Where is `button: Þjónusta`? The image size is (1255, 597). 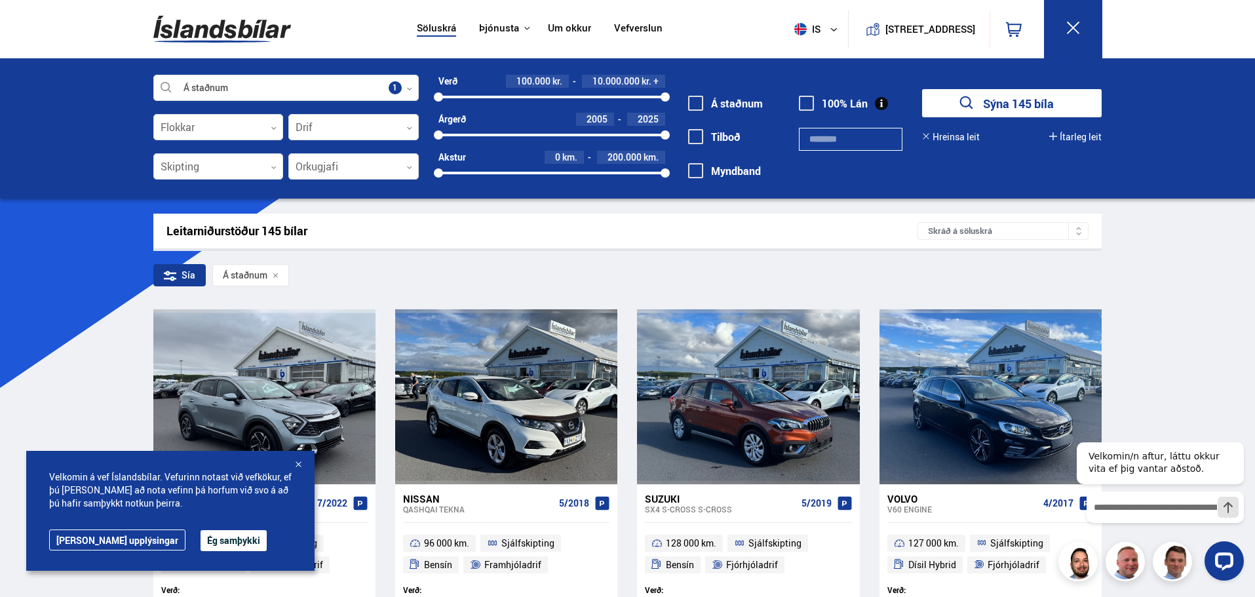
button: Þjónusta is located at coordinates (499, 28).